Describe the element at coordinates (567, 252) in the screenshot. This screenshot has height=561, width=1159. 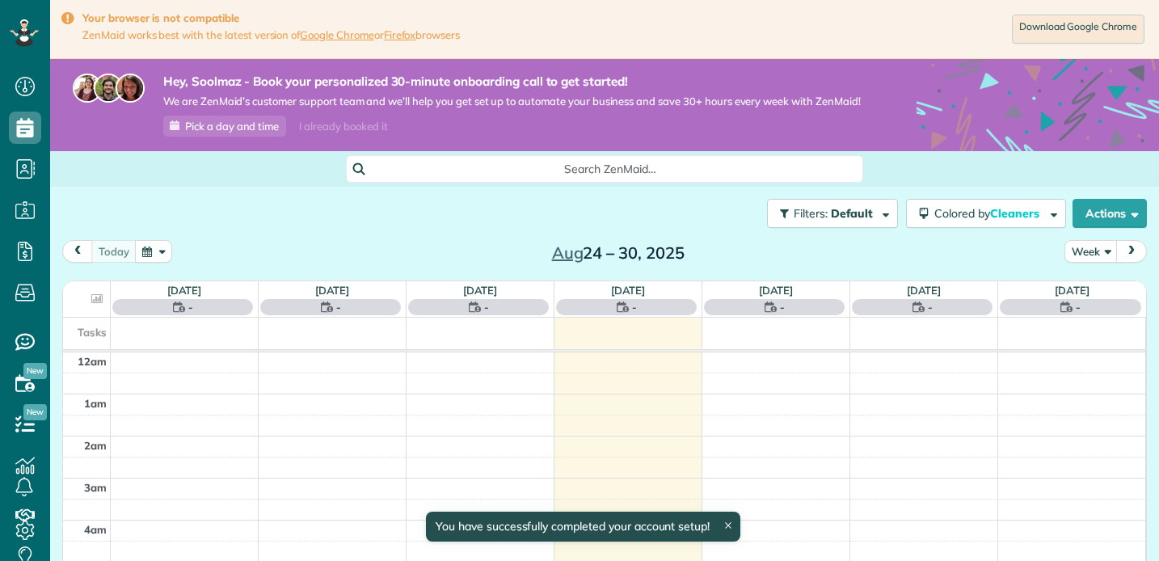
I see `span: Aug` at that location.